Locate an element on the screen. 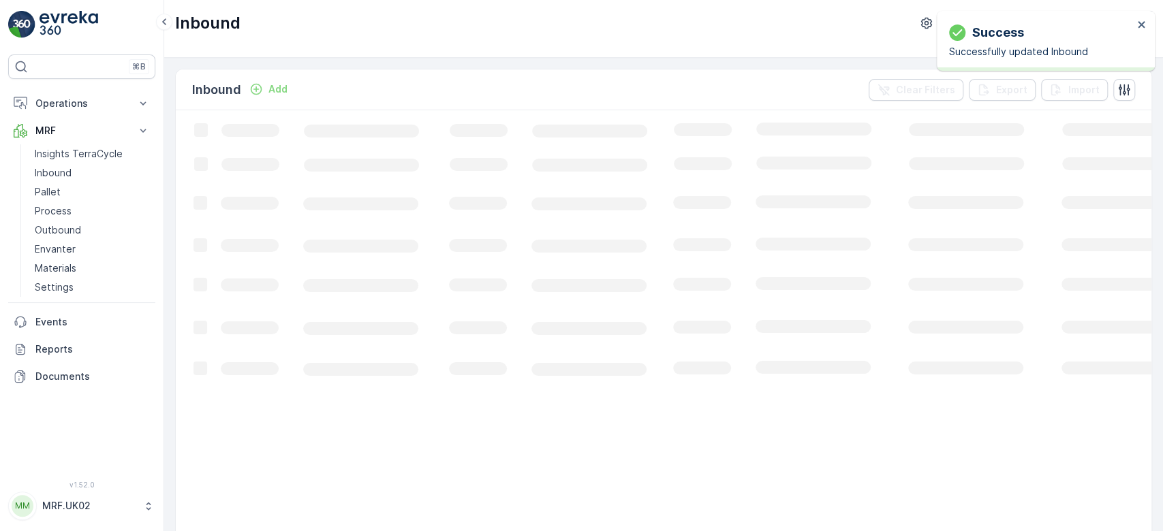  p: Success is located at coordinates (998, 33).